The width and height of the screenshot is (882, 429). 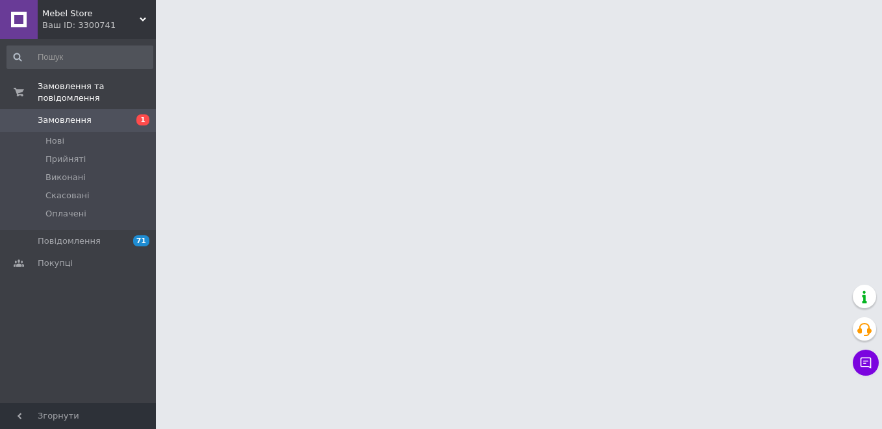 What do you see at coordinates (55, 141) in the screenshot?
I see `span: Нові` at bounding box center [55, 141].